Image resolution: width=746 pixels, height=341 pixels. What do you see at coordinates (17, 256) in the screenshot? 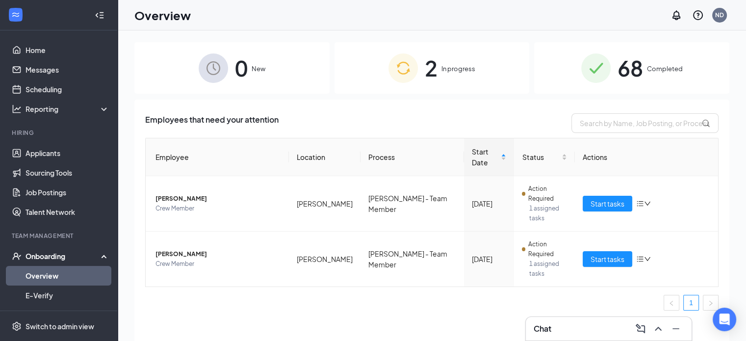
I see `svg: UserCheck` at bounding box center [17, 256].